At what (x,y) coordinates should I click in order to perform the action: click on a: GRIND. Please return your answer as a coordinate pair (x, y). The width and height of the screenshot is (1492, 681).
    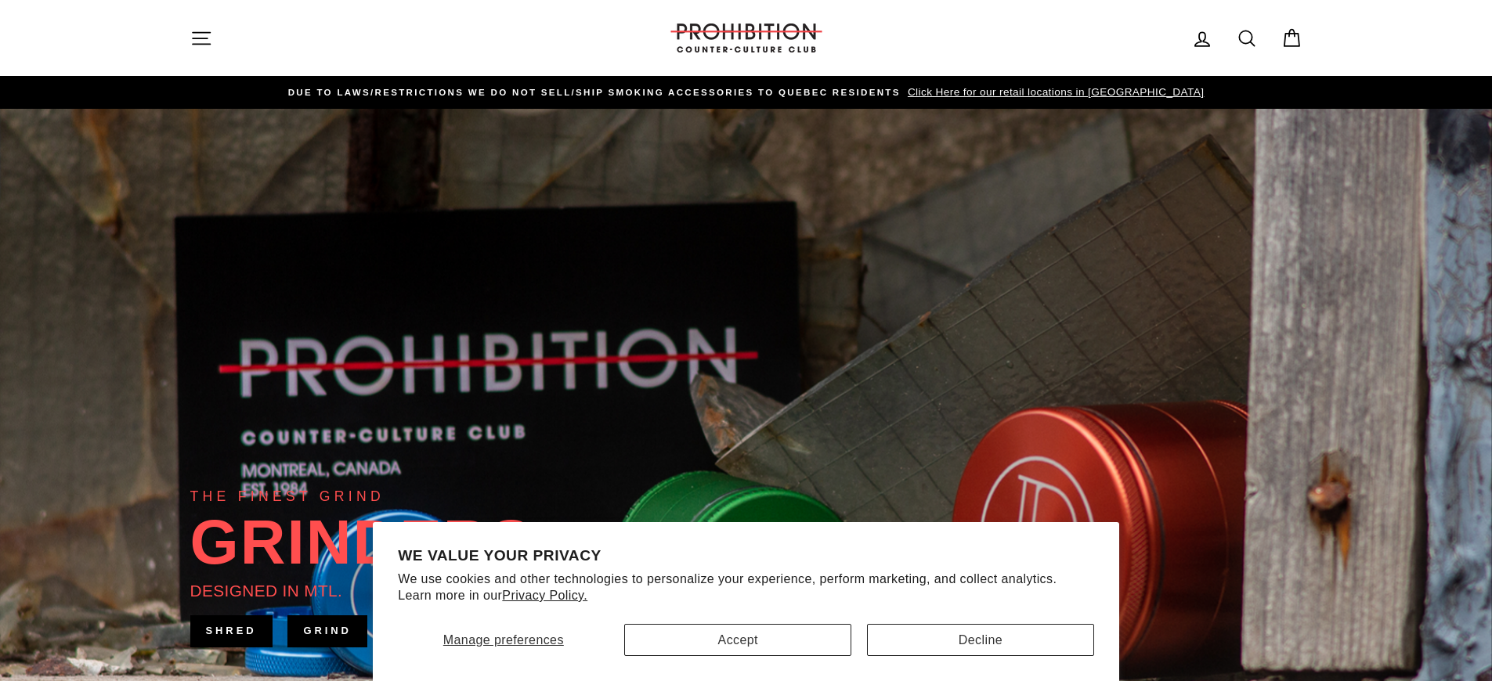
    Looking at the image, I should click on (327, 631).